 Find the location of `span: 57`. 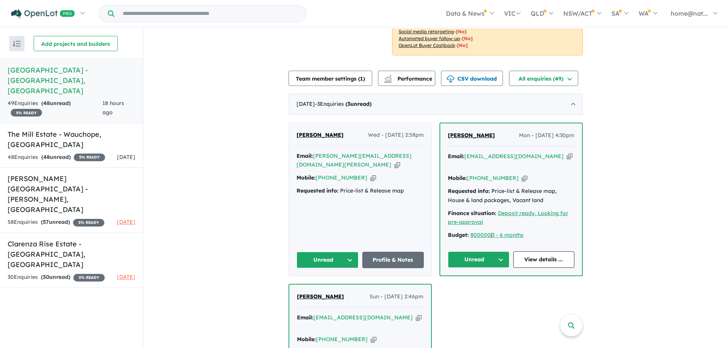

span: 57 is located at coordinates (46, 222).